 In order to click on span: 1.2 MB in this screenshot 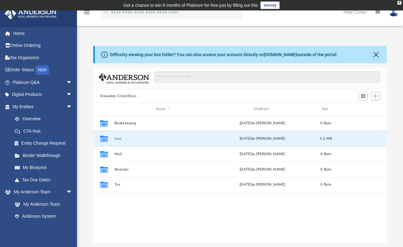, I will do `click(326, 138)`.